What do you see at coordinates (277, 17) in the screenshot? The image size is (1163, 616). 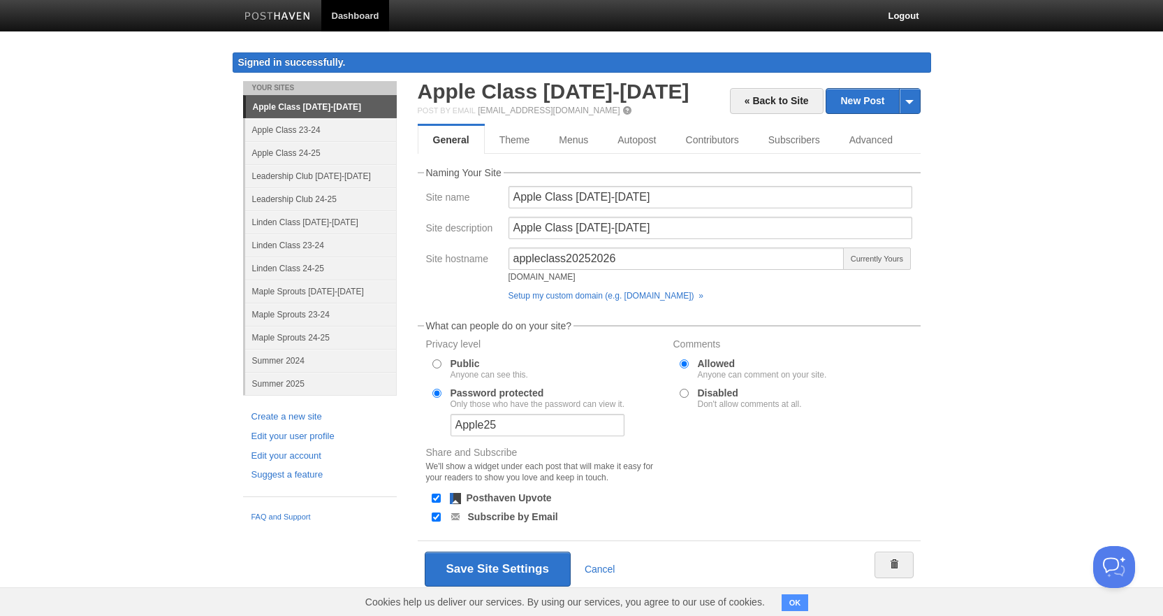 I see `img: Posthaven-bar` at bounding box center [277, 17].